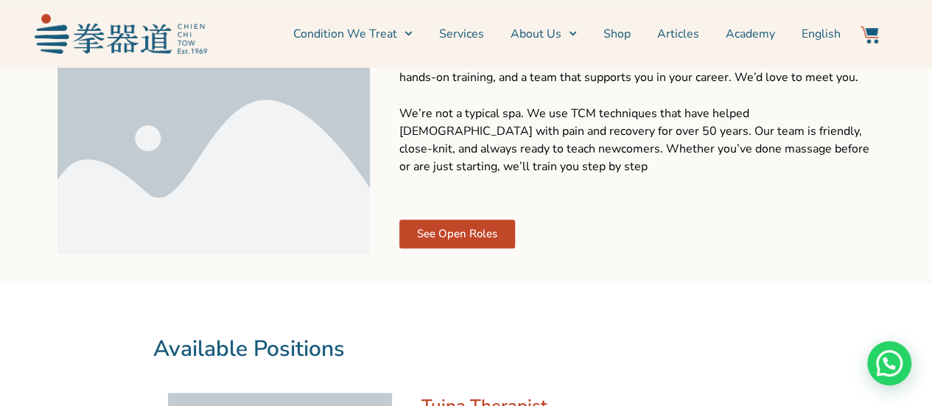 Image resolution: width=932 pixels, height=406 pixels. What do you see at coordinates (750, 34) in the screenshot?
I see `a: Academy` at bounding box center [750, 34].